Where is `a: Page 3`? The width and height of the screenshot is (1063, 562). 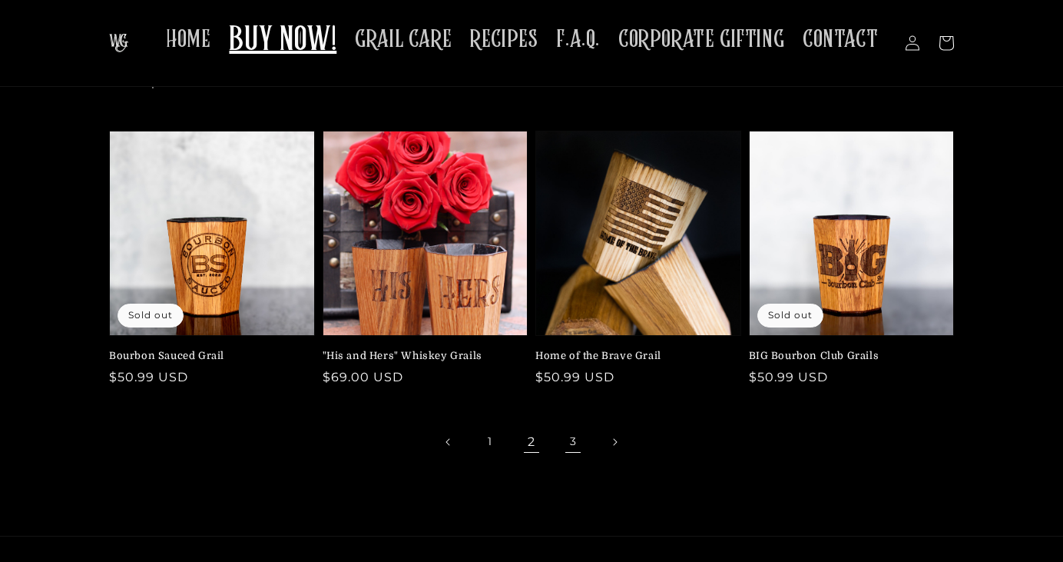 a: Page 3 is located at coordinates (573, 442).